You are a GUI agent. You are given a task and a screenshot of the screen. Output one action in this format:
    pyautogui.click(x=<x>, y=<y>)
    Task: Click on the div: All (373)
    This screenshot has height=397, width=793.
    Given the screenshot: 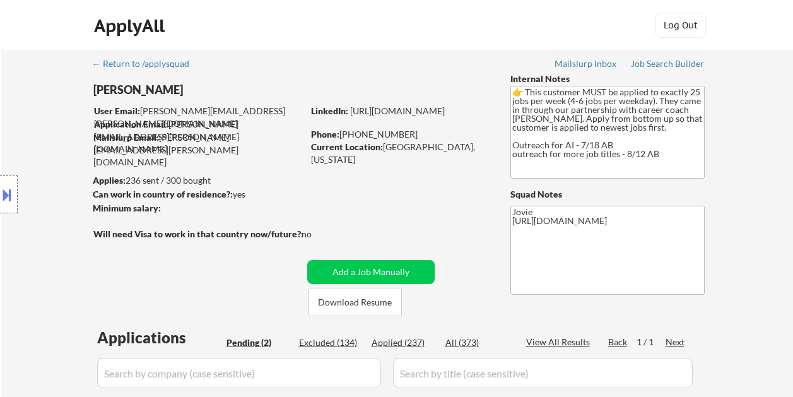 What is the action you would take?
    pyautogui.click(x=477, y=343)
    